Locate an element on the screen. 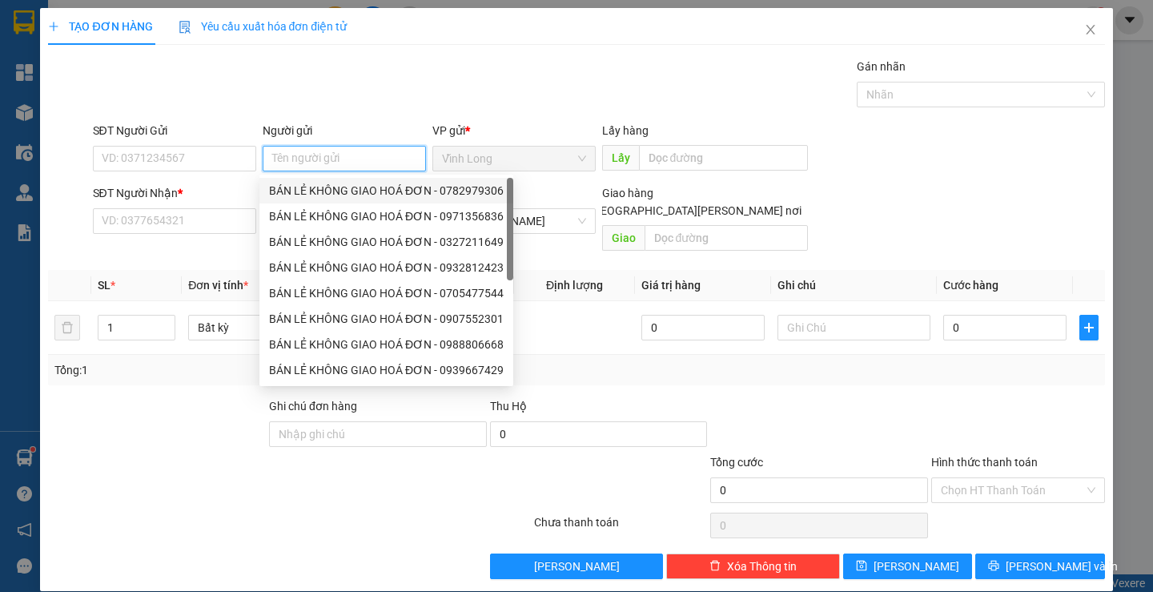 This screenshot has width=1153, height=592. span: delete is located at coordinates (715, 566).